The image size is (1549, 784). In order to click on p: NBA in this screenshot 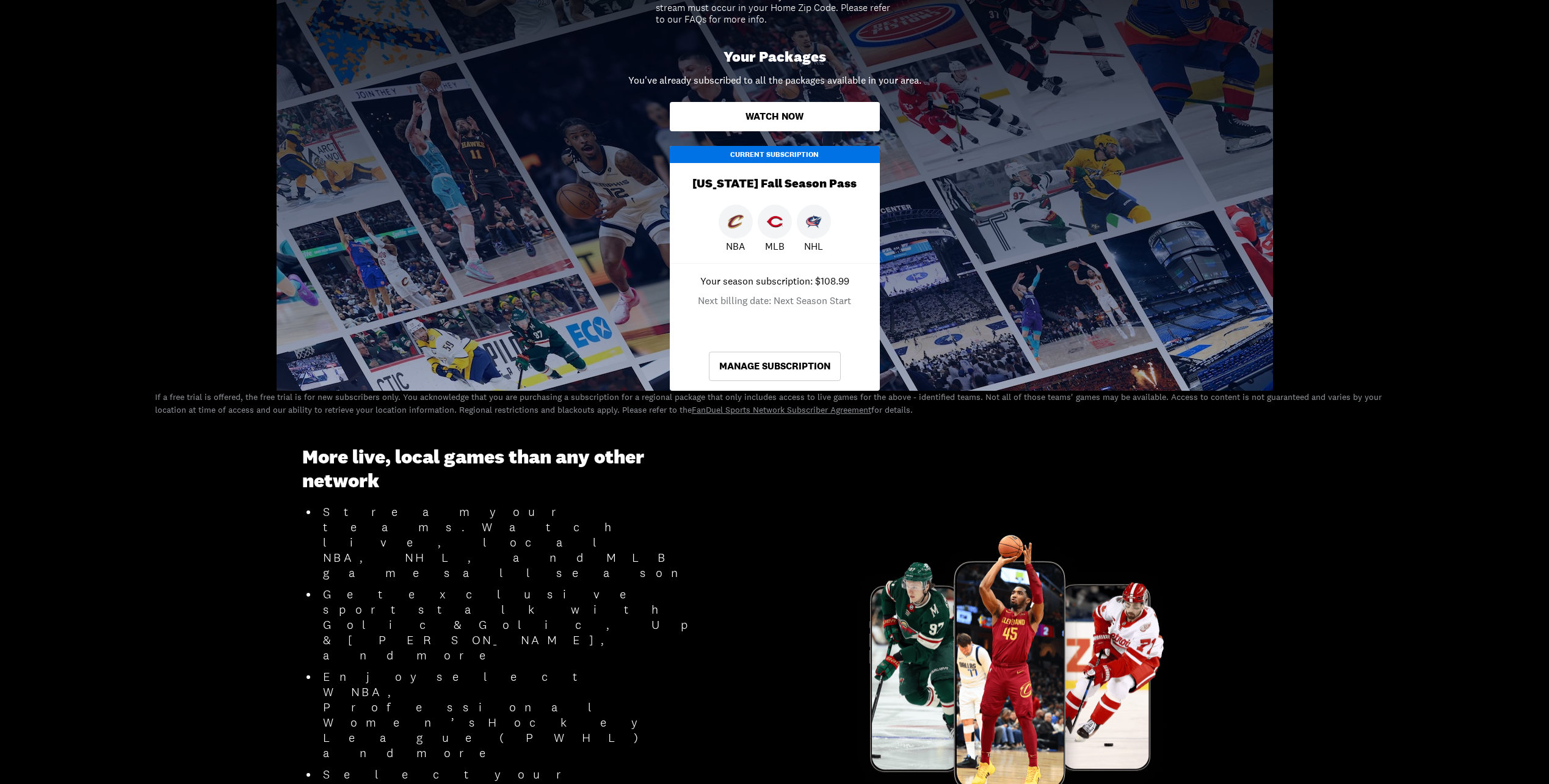, I will do `click(735, 246)`.